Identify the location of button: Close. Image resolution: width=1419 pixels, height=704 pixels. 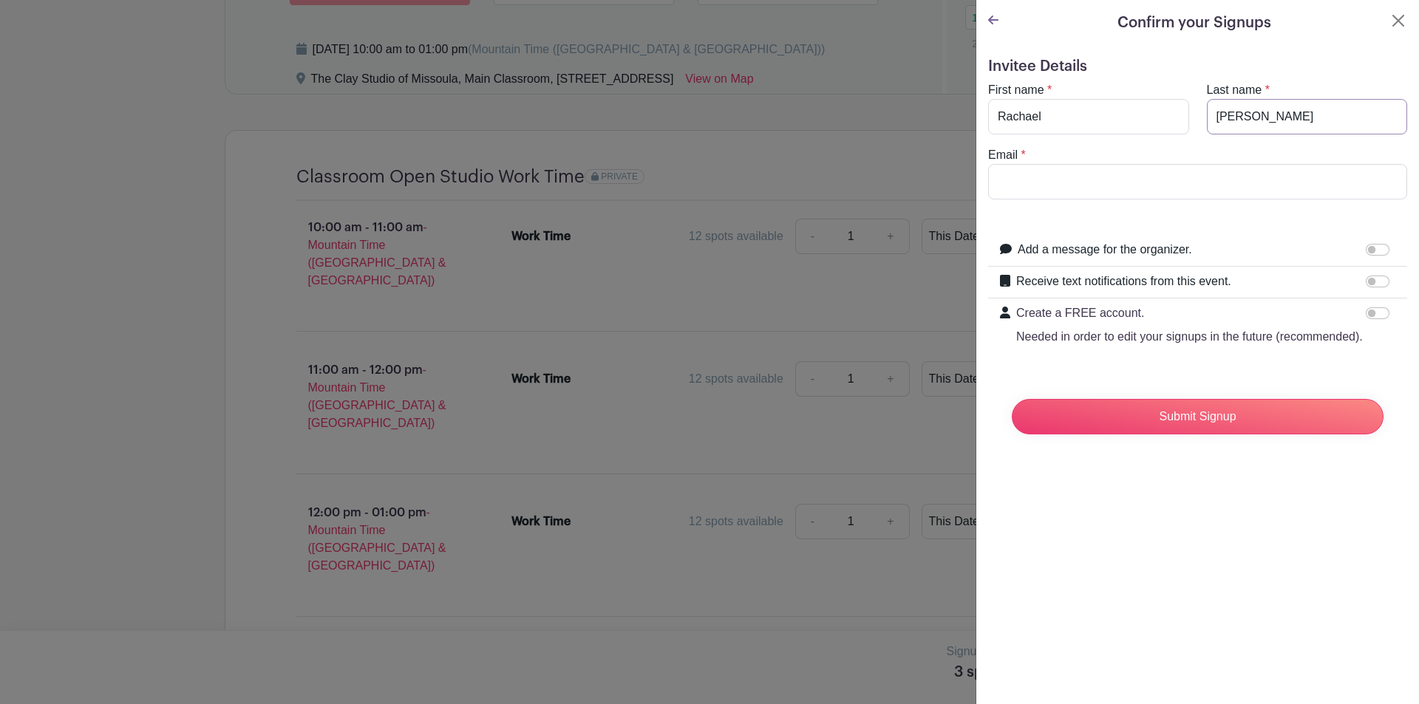
(1399, 21).